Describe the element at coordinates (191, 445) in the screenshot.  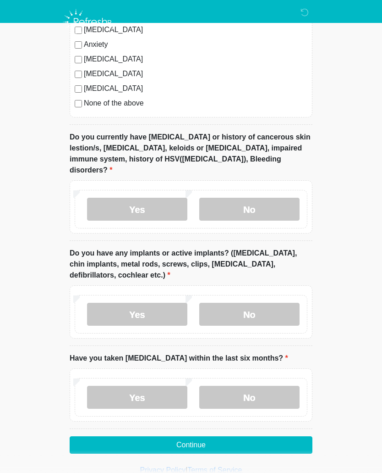
I see `button: Continue` at that location.